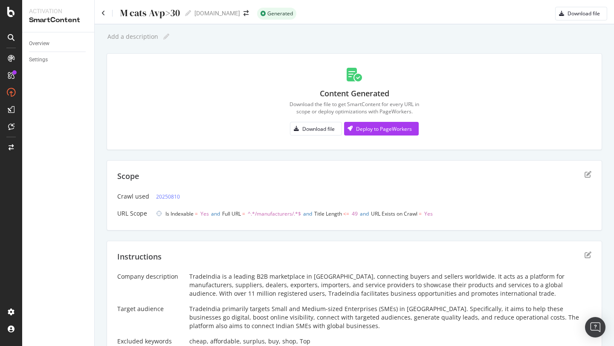 The height and width of the screenshot is (346, 614). Describe the element at coordinates (39, 43) in the screenshot. I see `div: Overview` at that location.